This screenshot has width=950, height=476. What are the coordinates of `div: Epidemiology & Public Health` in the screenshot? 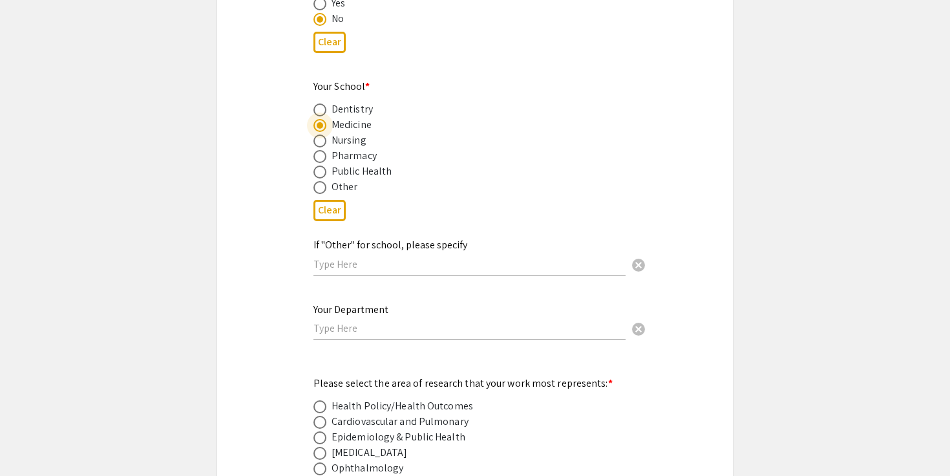 It's located at (398, 437).